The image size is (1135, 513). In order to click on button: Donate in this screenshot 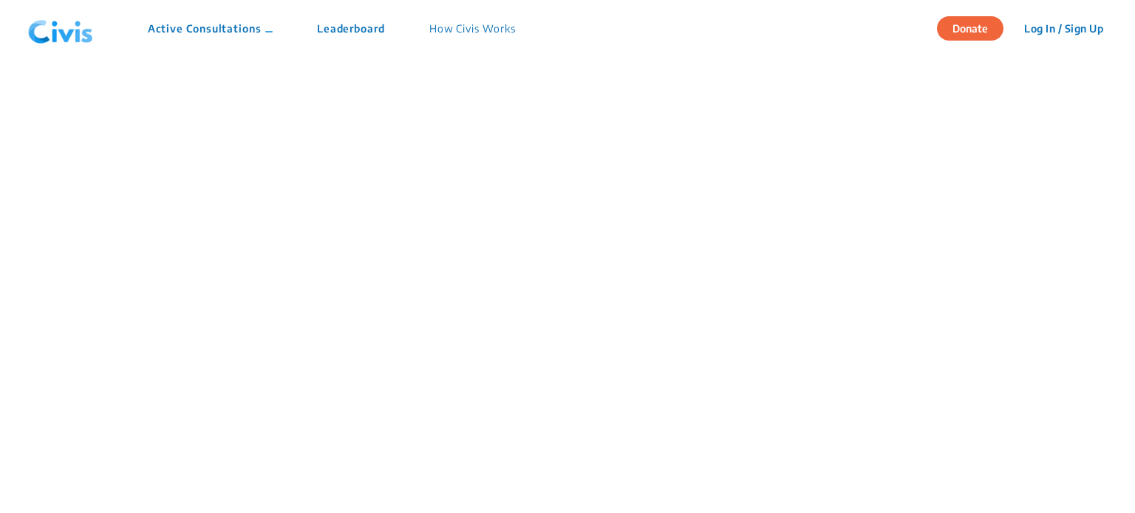, I will do `click(970, 28)`.